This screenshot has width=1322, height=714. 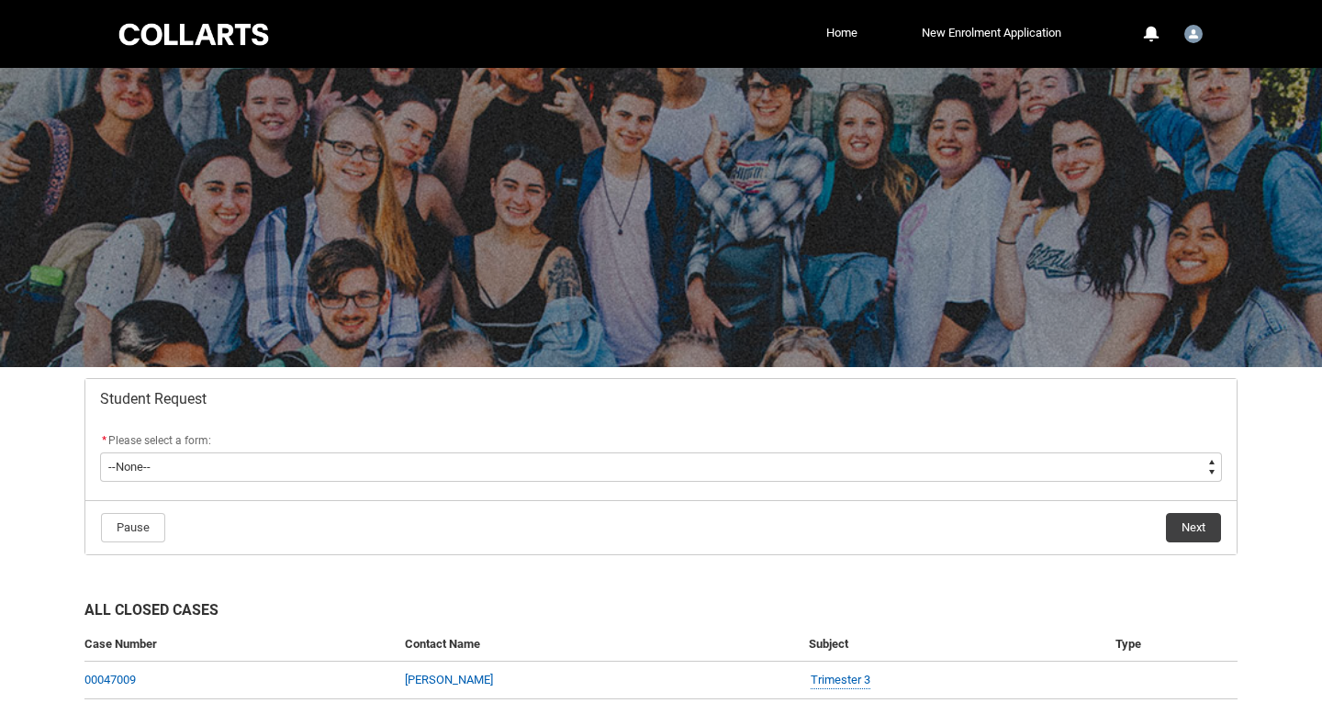 I want to click on abbr: required, so click(x=104, y=441).